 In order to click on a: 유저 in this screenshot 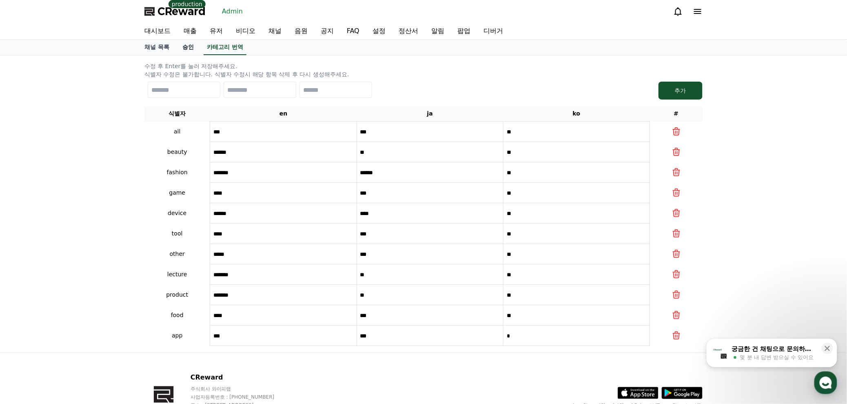, I will do `click(216, 31)`.